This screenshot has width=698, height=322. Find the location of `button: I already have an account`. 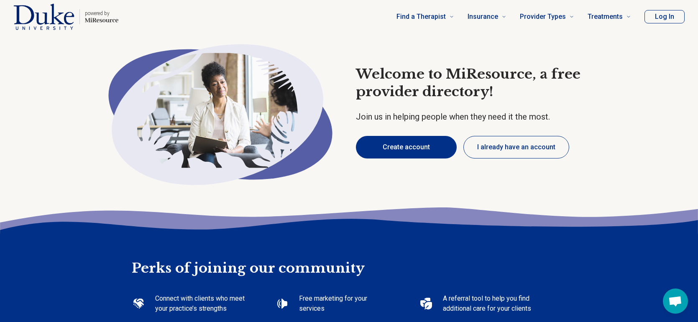

button: I already have an account is located at coordinates (516, 147).